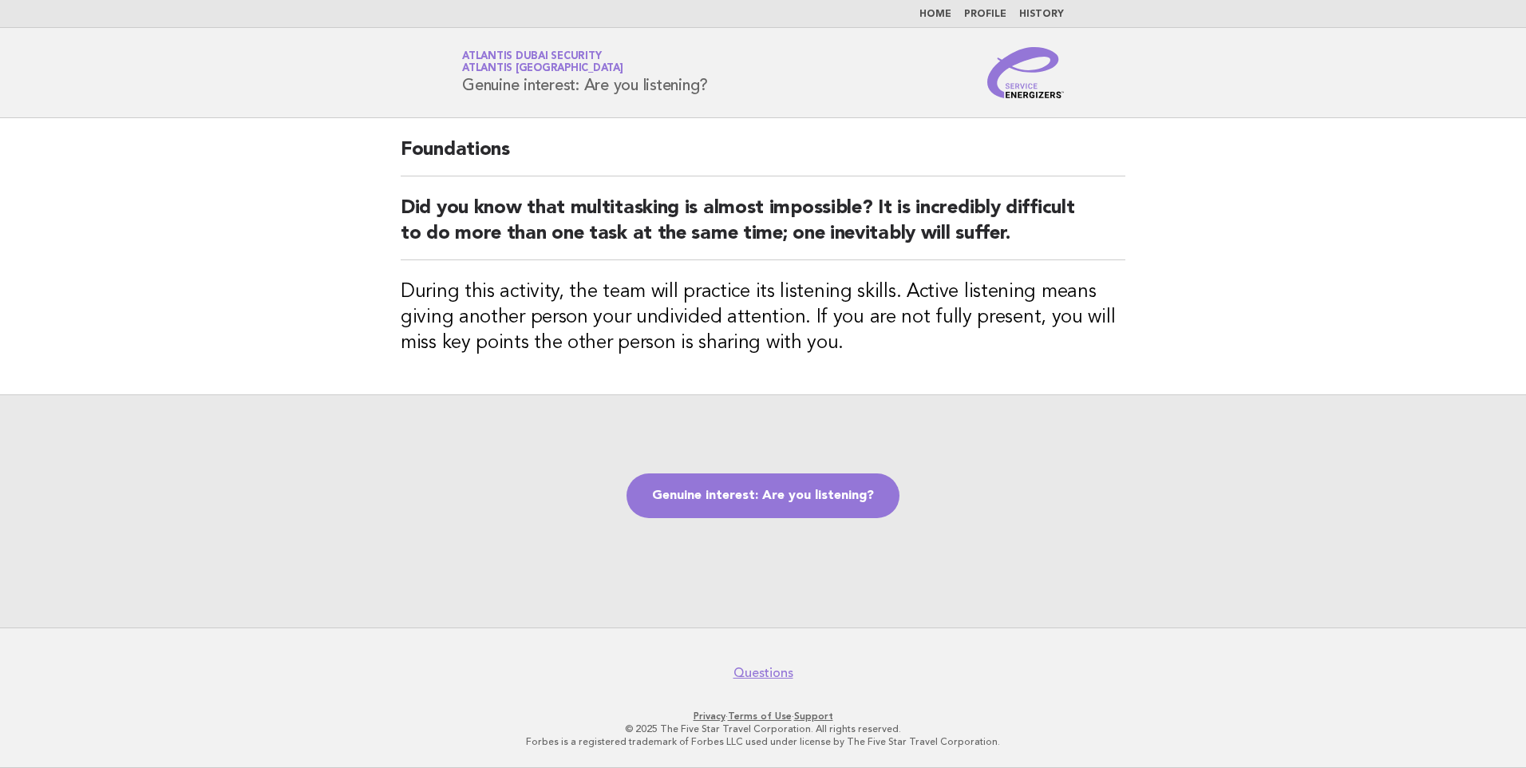 The width and height of the screenshot is (1526, 768). What do you see at coordinates (585, 73) in the screenshot?
I see `h1: Genuine interest: Are you listening?` at bounding box center [585, 73].